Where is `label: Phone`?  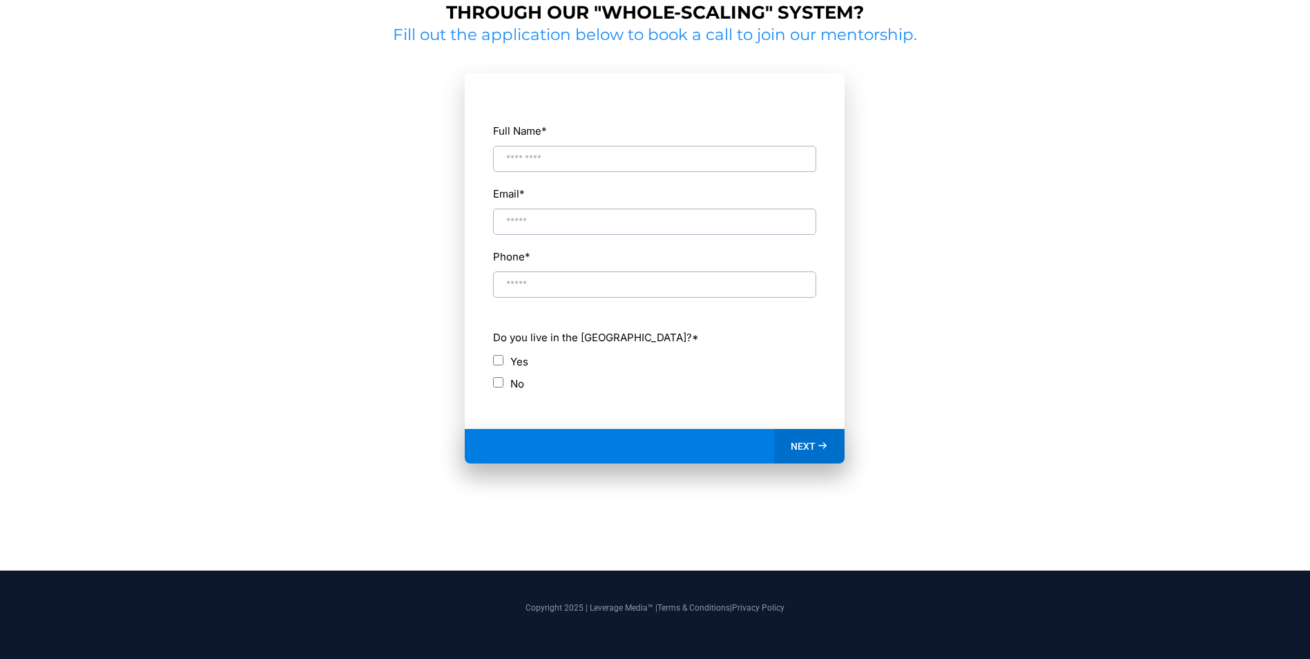
label: Phone is located at coordinates (512, 256).